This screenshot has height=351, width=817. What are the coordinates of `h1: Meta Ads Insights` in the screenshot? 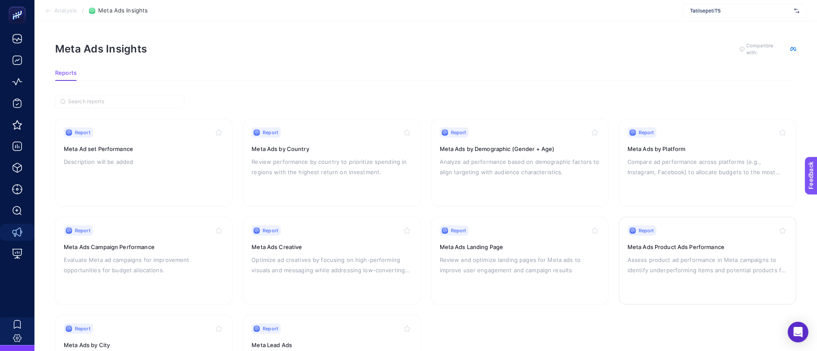 It's located at (101, 49).